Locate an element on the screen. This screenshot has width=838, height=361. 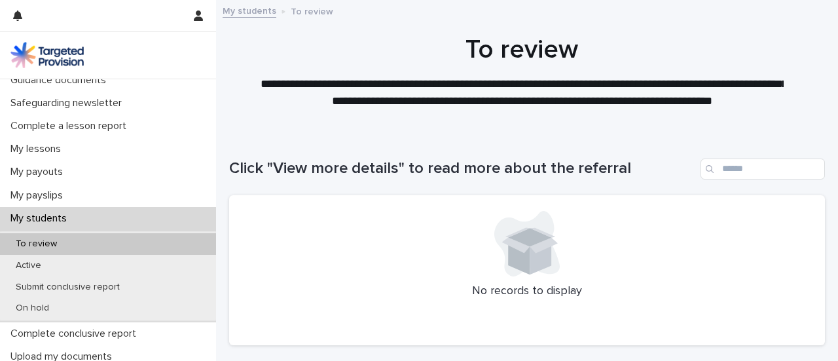
h1: Click "View more details" to read more about the referral is located at coordinates (462, 168).